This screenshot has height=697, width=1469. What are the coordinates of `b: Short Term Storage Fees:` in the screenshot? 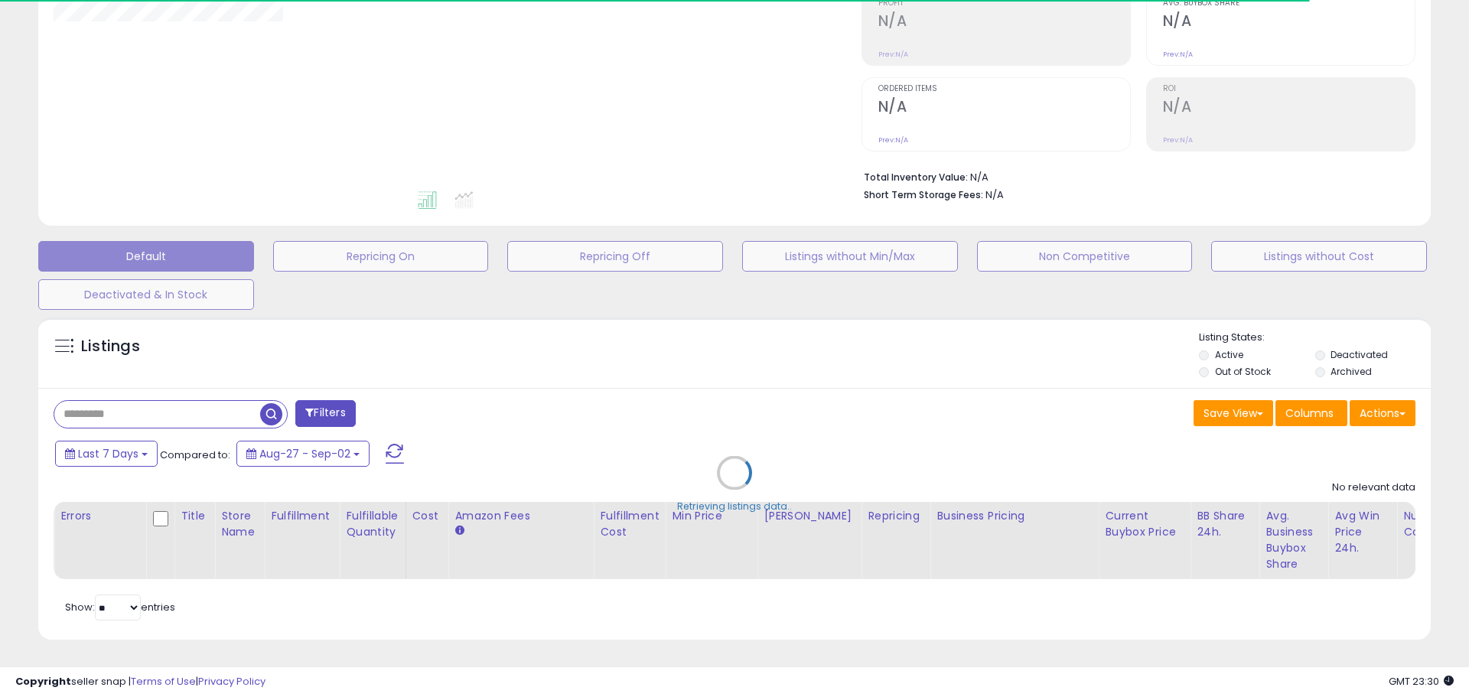 It's located at (923, 194).